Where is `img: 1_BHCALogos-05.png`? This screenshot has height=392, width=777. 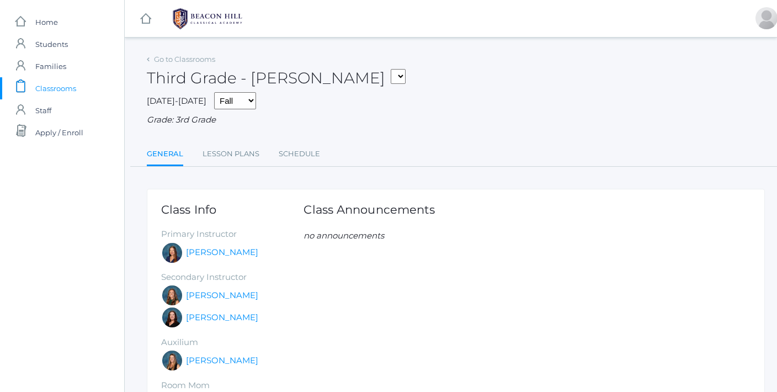
img: 1_BHCALogos-05.png is located at coordinates (207, 19).